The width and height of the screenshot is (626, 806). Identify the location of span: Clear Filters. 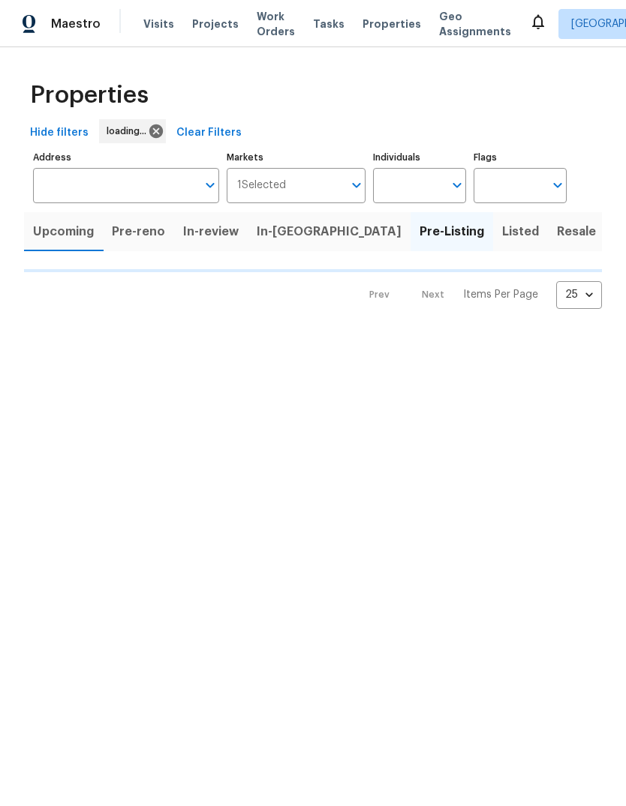
(209, 133).